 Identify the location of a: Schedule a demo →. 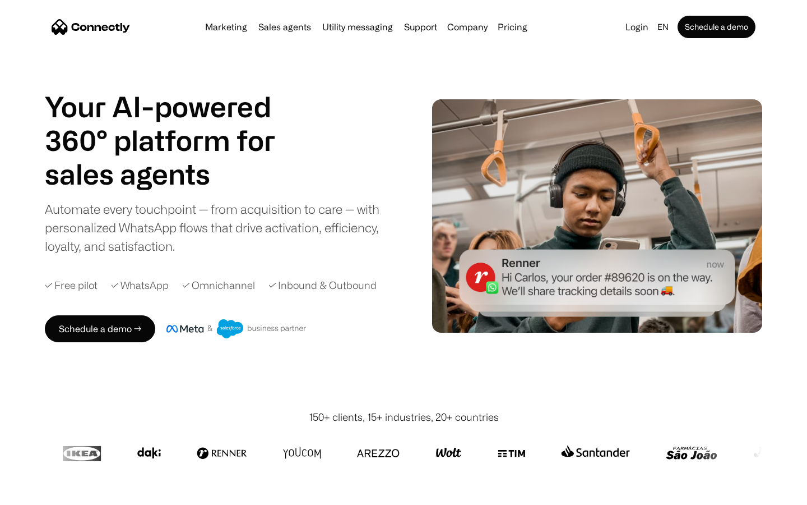
(100, 329).